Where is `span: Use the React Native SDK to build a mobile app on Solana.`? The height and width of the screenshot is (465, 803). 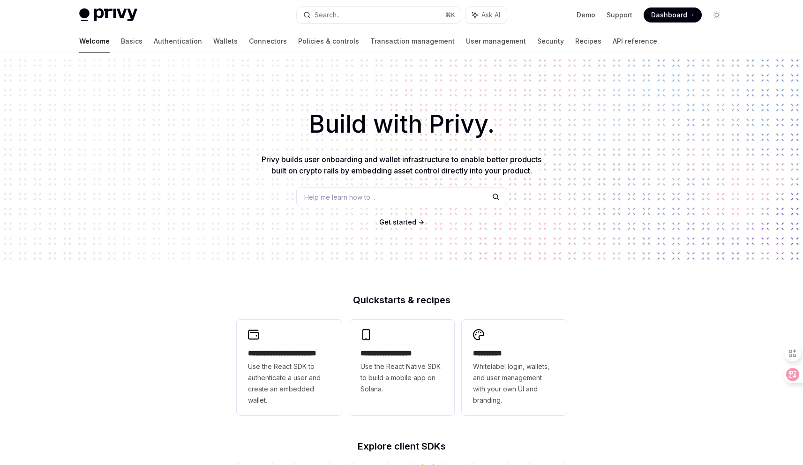 span: Use the React Native SDK to build a mobile app on Solana. is located at coordinates (402, 378).